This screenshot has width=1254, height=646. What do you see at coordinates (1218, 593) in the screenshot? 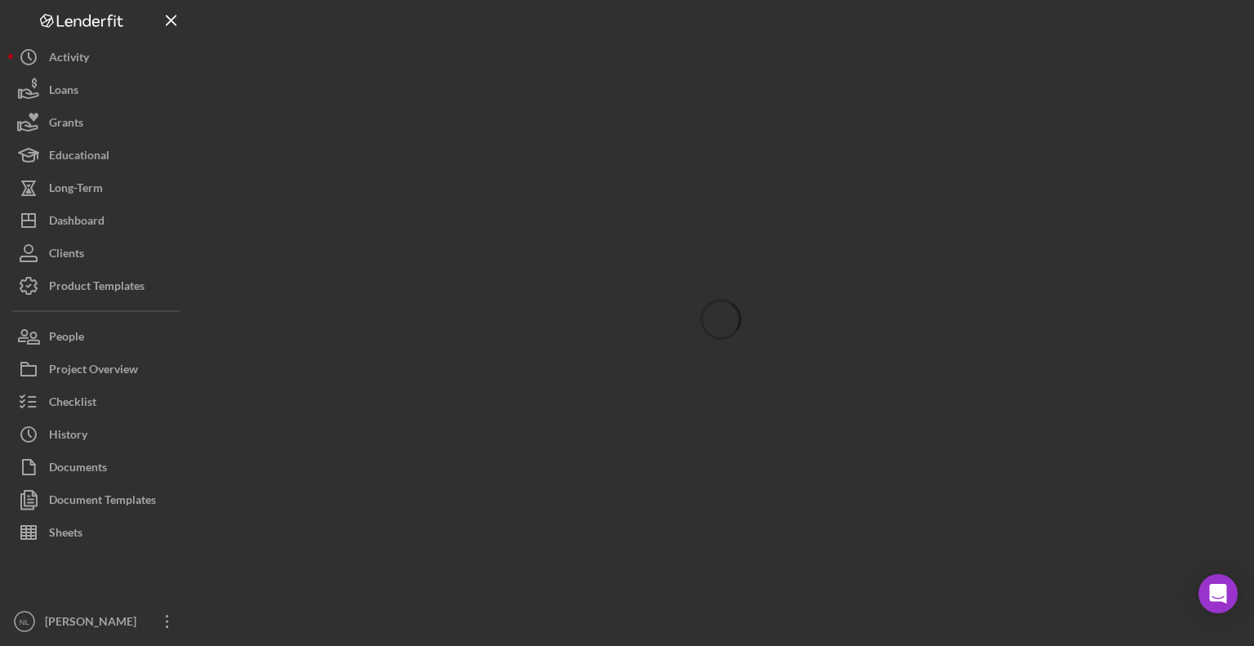
I see `div: Open Intercom Messenger` at bounding box center [1218, 593].